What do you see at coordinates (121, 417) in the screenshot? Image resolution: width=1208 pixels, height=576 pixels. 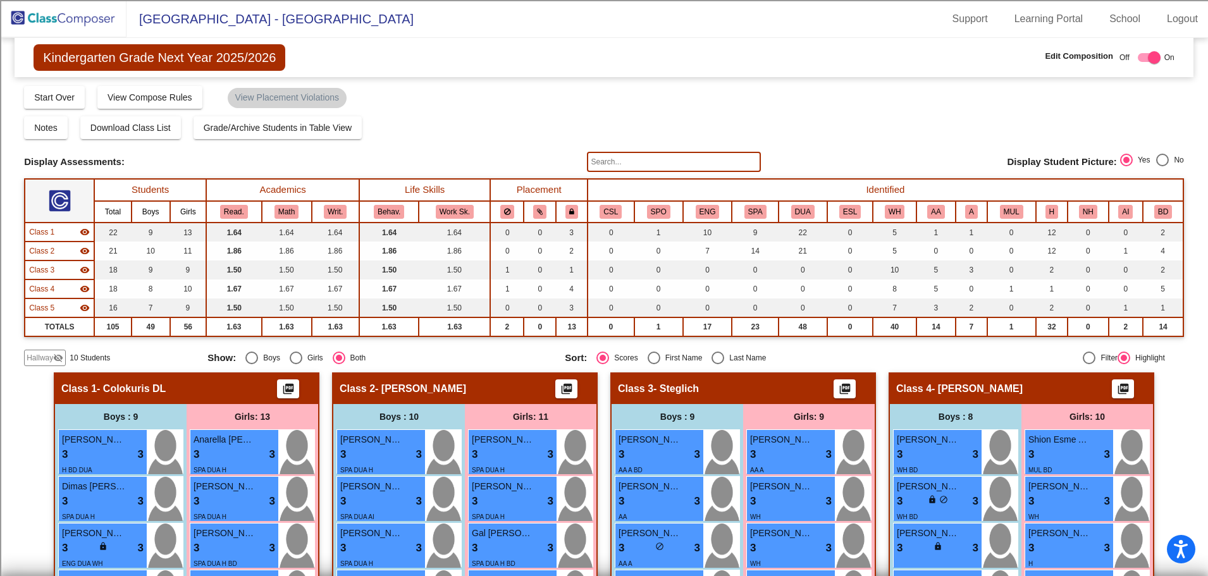 I see `div: Boys : 9` at bounding box center [121, 417].